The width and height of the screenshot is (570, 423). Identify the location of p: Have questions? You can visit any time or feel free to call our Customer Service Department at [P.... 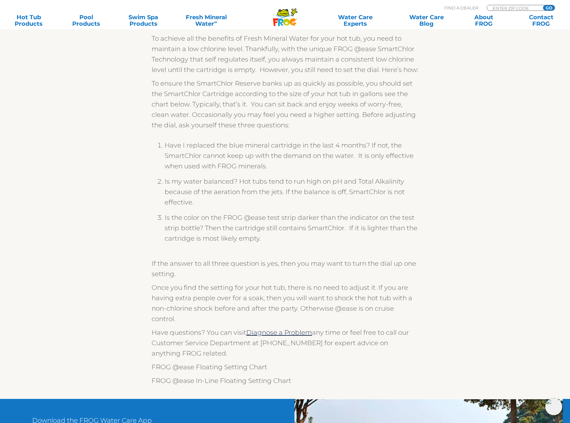
(285, 343).